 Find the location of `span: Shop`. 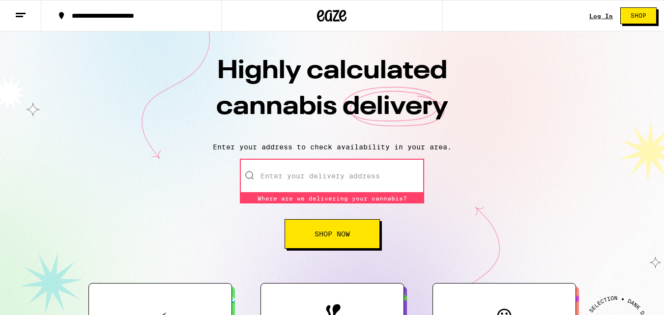

span: Shop is located at coordinates (638, 16).